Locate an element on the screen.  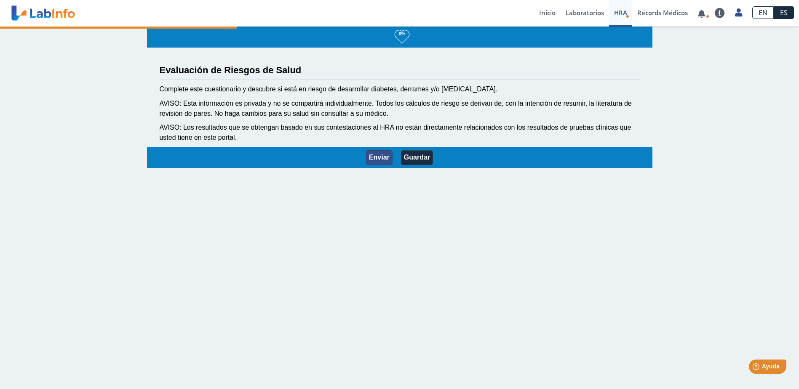
h3: 0% is located at coordinates (402, 34).